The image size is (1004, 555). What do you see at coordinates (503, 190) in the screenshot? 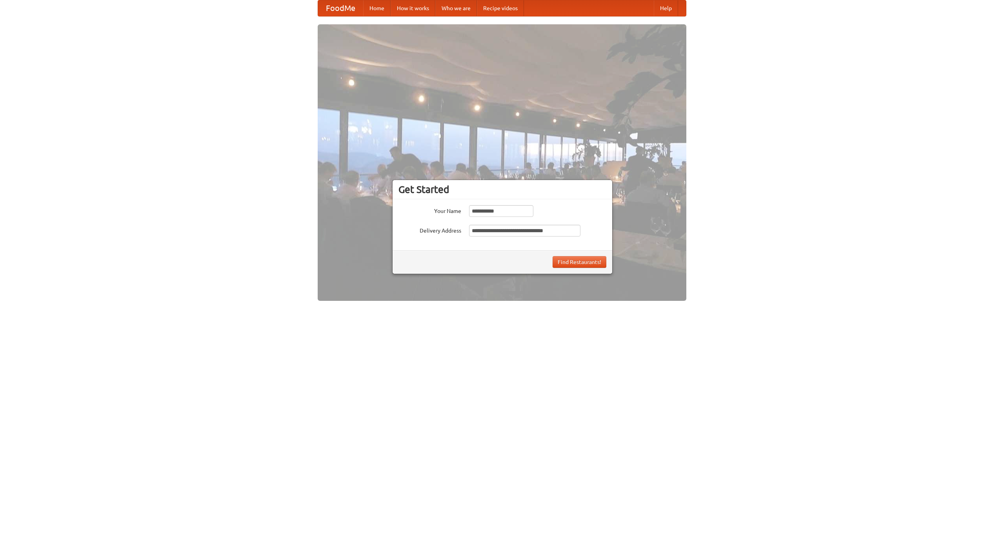
I see `h3: Get Started` at bounding box center [503, 190].